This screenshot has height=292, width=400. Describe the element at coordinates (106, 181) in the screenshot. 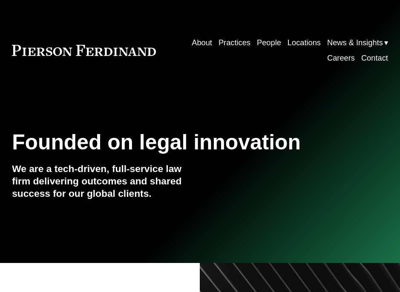

I see `h4: We are a tech-driven, full-service law firm delivering outcomes and shared success for our global...` at that location.